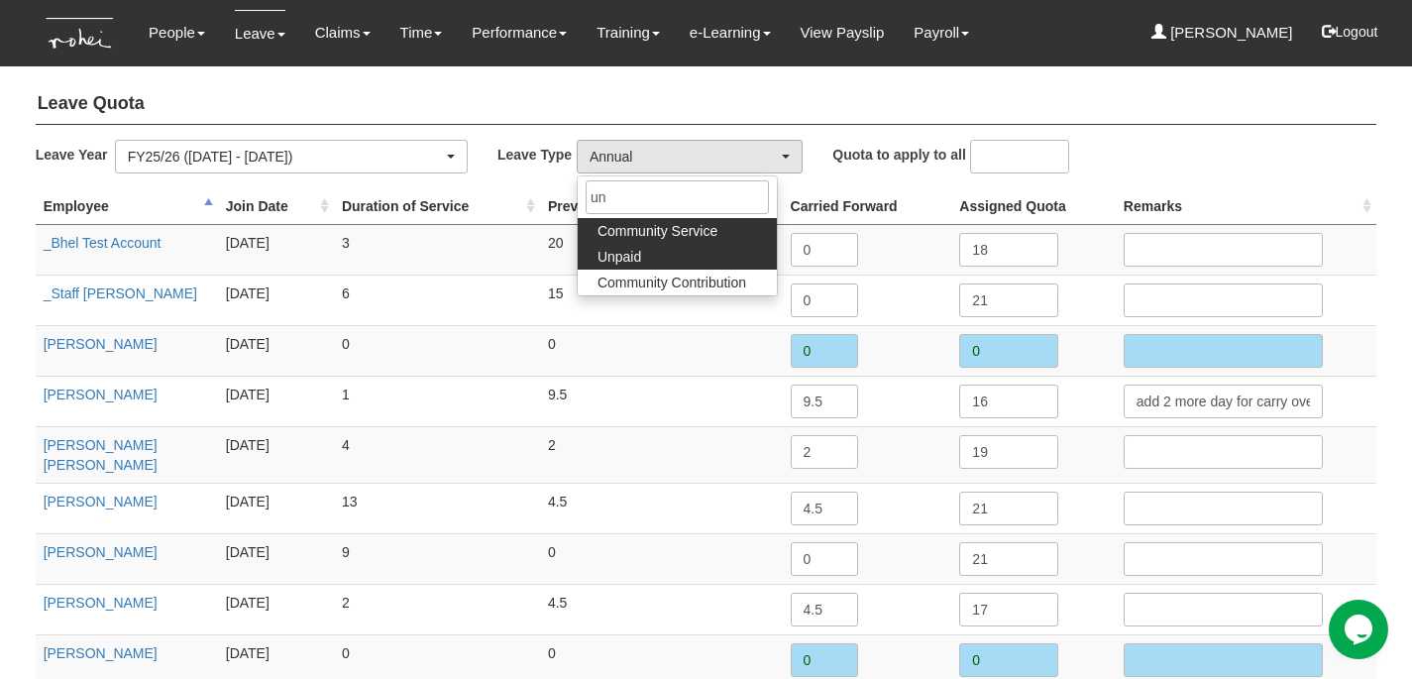  Describe the element at coordinates (437, 206) in the screenshot. I see `th: Duration of Service : activate to sort column ascending` at that location.